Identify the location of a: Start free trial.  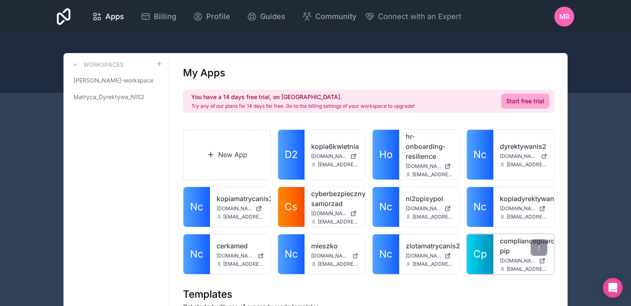
(525, 101).